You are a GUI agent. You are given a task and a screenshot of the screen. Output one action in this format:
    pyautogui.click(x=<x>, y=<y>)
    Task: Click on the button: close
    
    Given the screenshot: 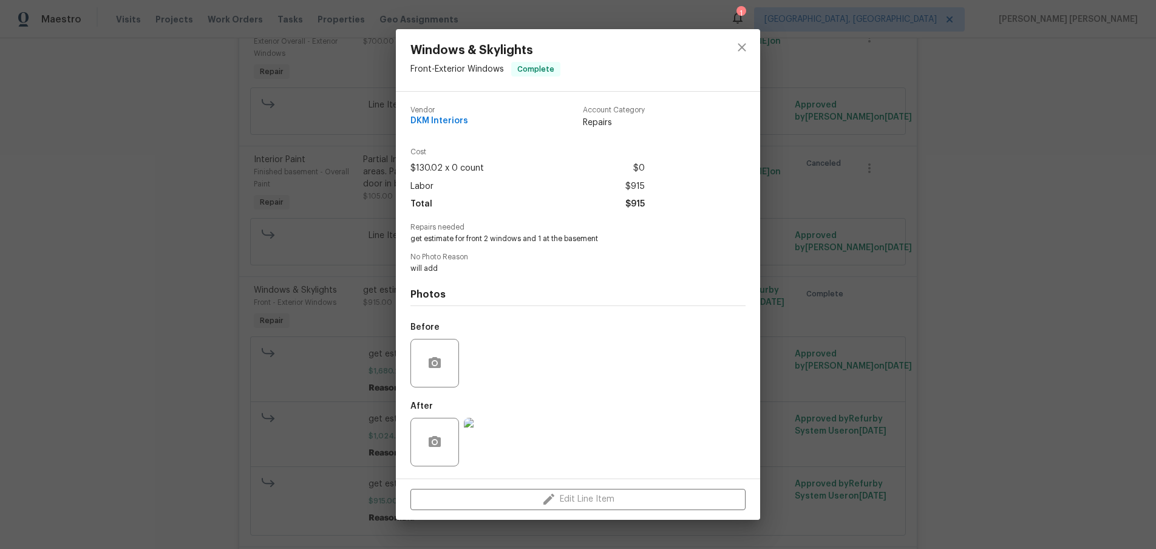 What is the action you would take?
    pyautogui.click(x=742, y=47)
    